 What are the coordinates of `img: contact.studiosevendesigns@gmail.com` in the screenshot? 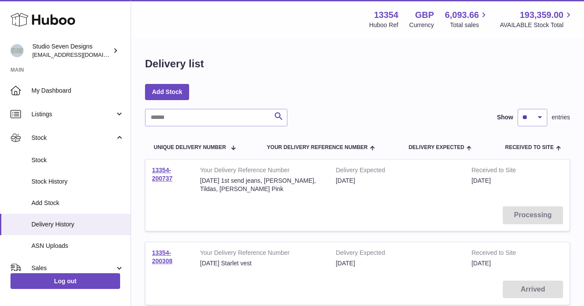 It's located at (17, 51).